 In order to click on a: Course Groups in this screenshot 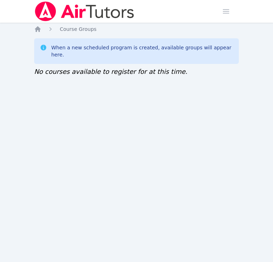, I will do `click(78, 29)`.